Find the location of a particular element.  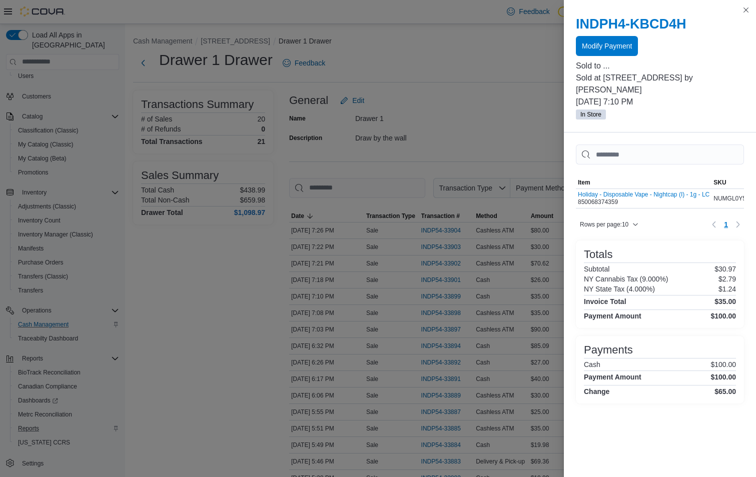

p: $100.00 is located at coordinates (723, 365).